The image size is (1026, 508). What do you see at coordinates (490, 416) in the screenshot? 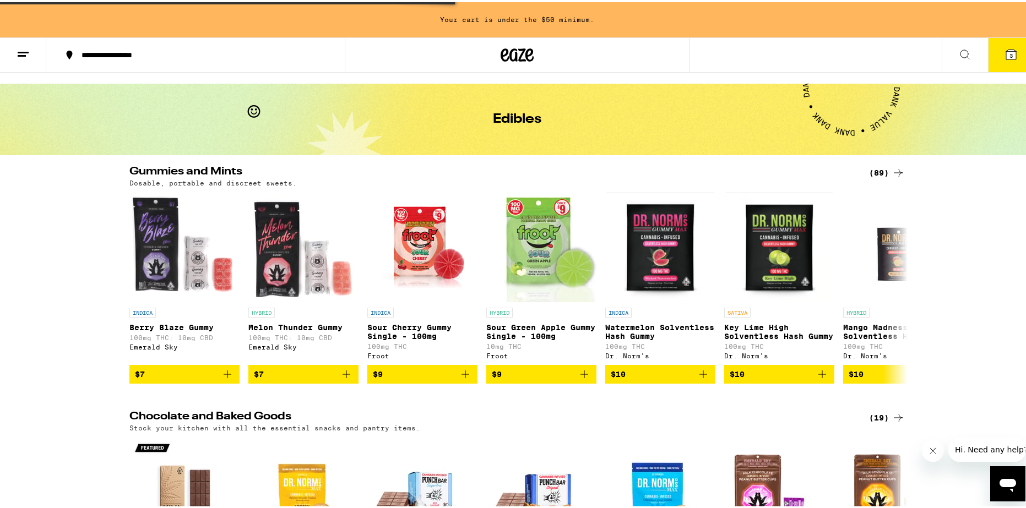
I see `h2: Chocolate and Baked Goods` at bounding box center [490, 416].